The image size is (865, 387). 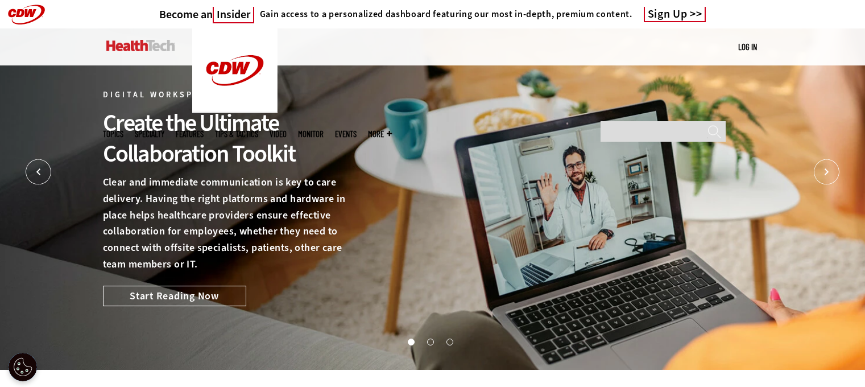 What do you see at coordinates (449, 341) in the screenshot?
I see `button: 3 of 3` at bounding box center [449, 341].